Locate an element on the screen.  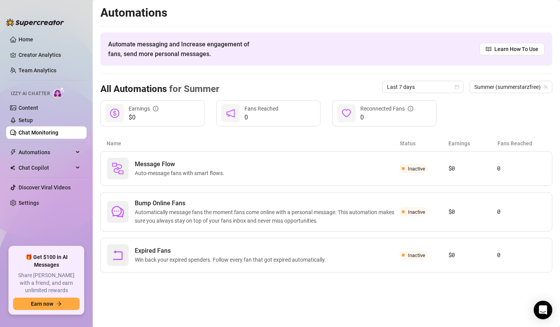
a: Learn How To Use is located at coordinates (512, 49).